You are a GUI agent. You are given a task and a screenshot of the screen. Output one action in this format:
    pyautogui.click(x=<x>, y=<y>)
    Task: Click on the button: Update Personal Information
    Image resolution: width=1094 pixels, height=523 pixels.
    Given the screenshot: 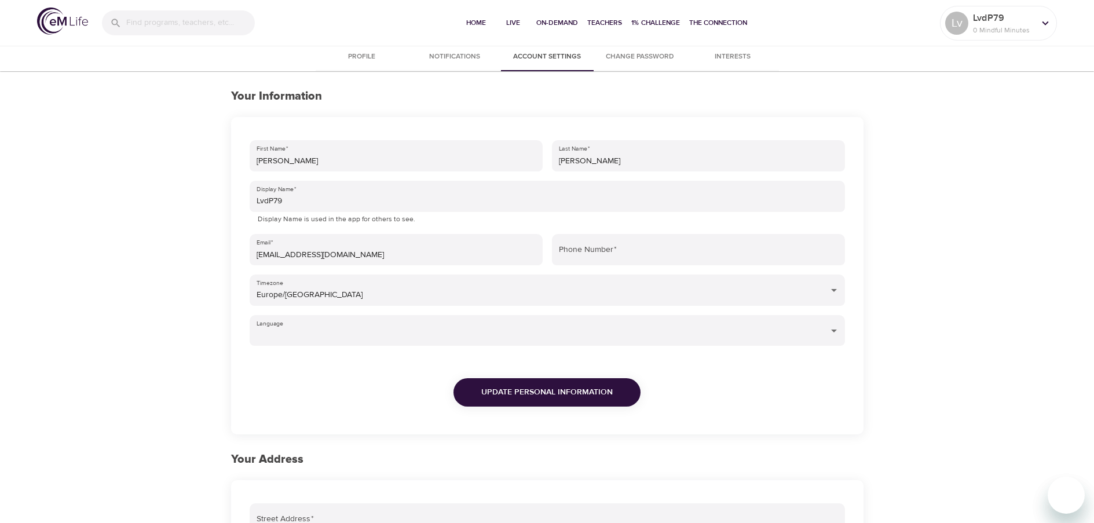 What is the action you would take?
    pyautogui.click(x=546, y=392)
    